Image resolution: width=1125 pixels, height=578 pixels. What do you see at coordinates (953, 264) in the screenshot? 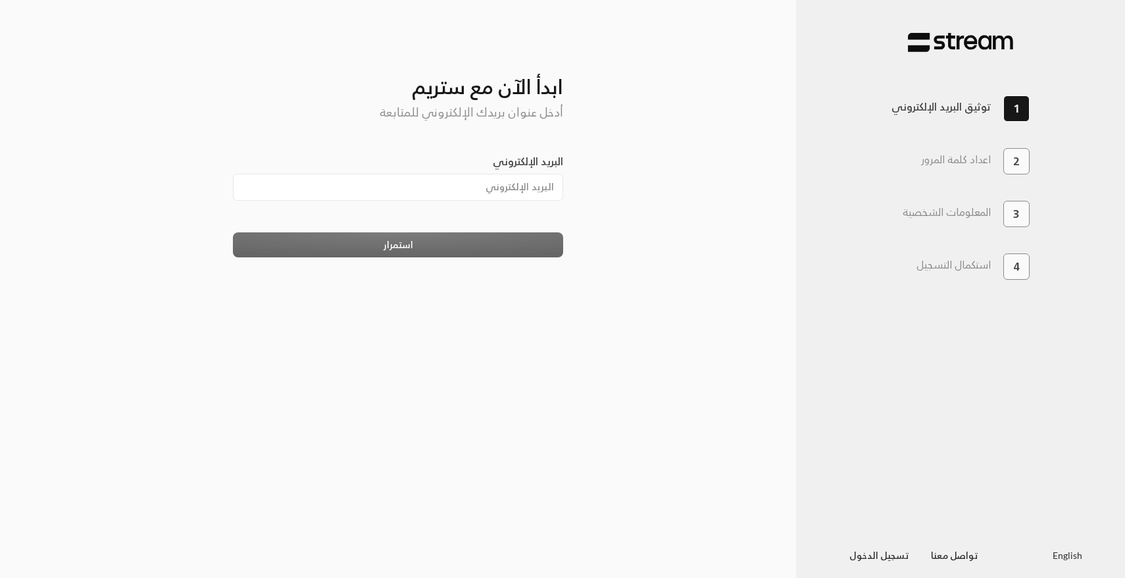
I see `h3: استكمال التسجيل` at bounding box center [953, 264].